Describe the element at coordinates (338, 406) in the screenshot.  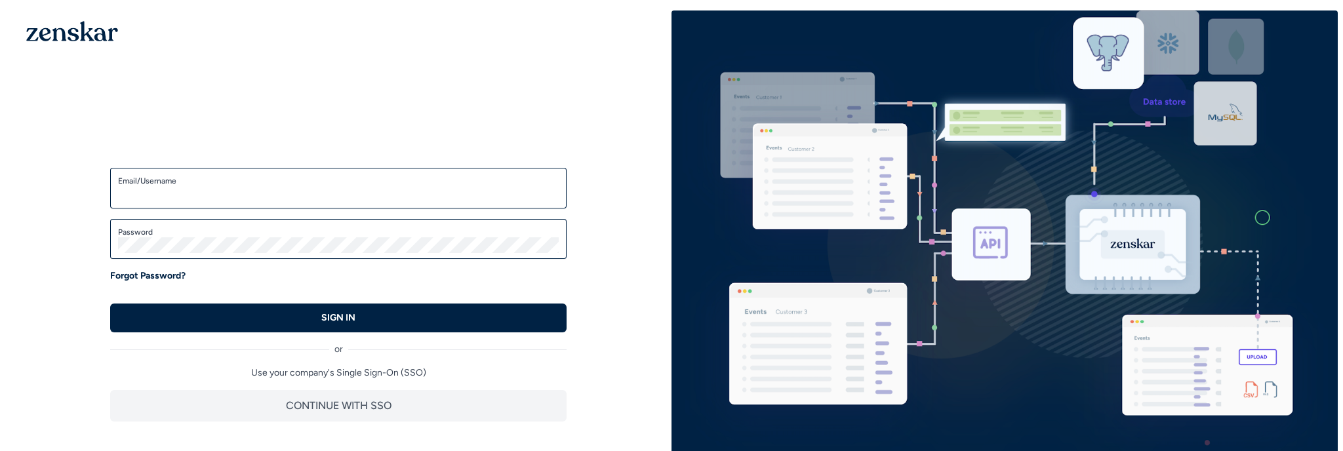
I see `button: CONTINUE WITH SSO` at that location.